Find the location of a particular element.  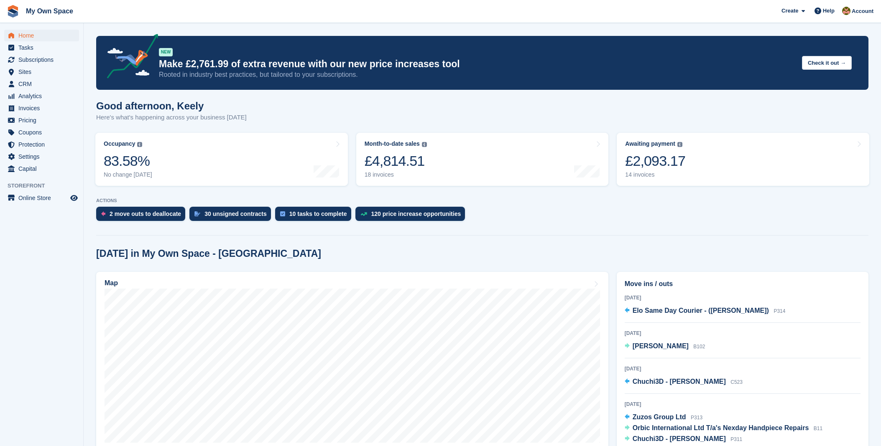

span: Online Store is located at coordinates (43, 198).